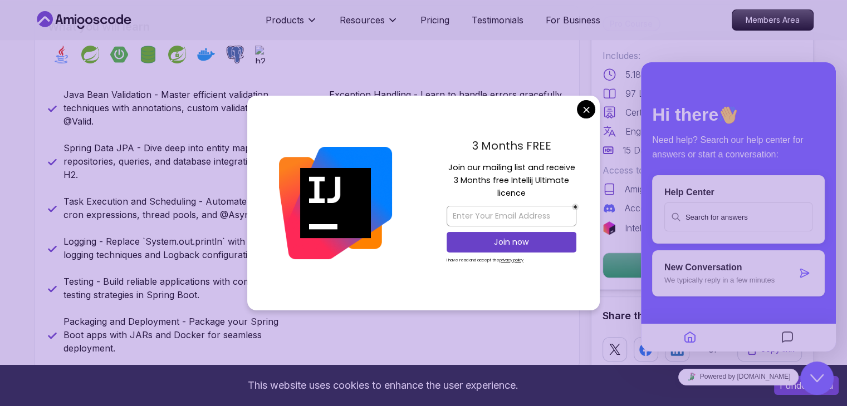 The width and height of the screenshot is (847, 406). What do you see at coordinates (181, 335) in the screenshot?
I see `p: Packaging and Deployment - Package your Spring Boot apps with JARs and Docker for seamless deploy...` at bounding box center [181, 335].